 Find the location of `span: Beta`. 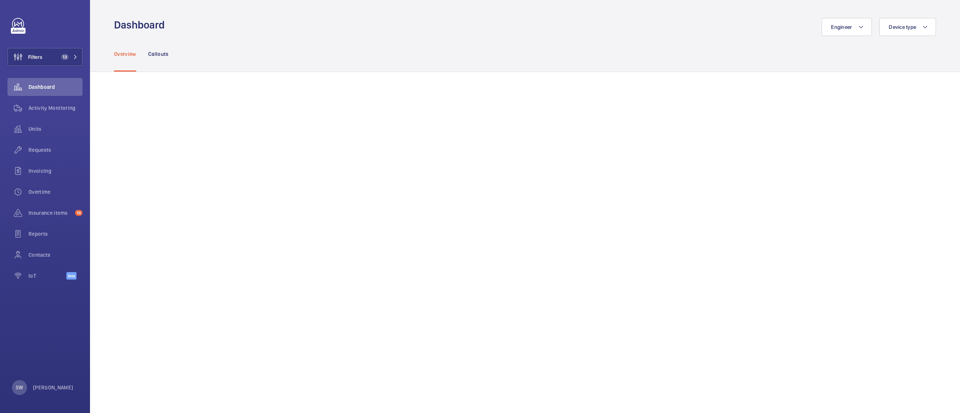

span: Beta is located at coordinates (71, 276).